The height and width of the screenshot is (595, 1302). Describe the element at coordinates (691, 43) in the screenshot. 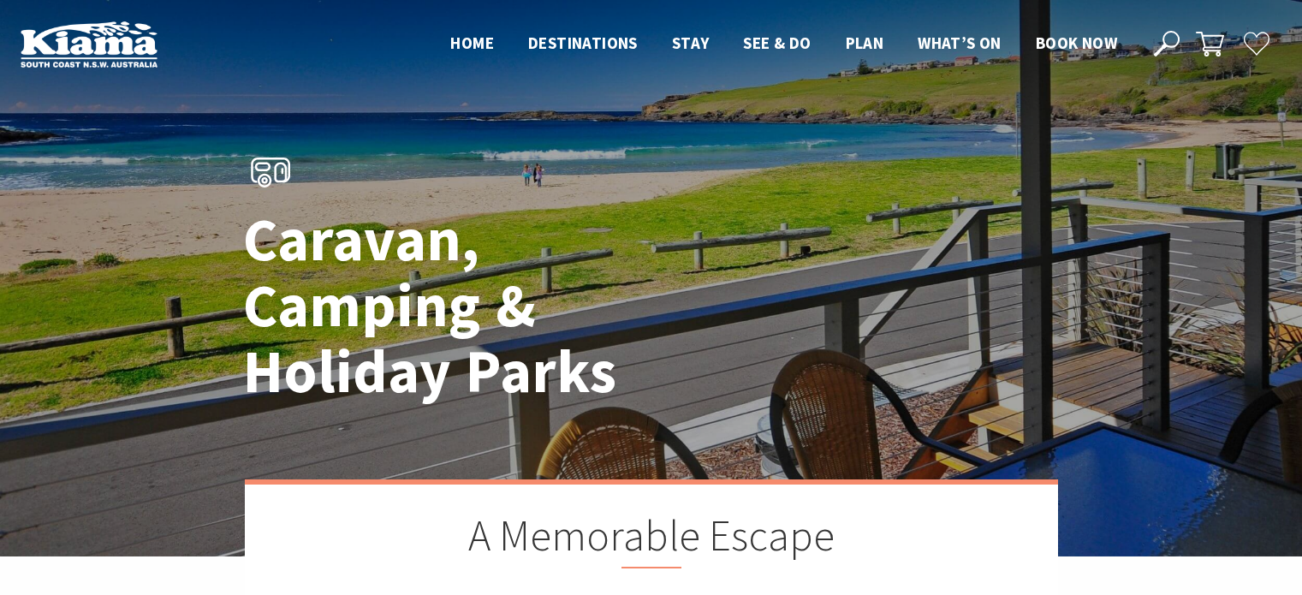

I see `span: Stay` at that location.